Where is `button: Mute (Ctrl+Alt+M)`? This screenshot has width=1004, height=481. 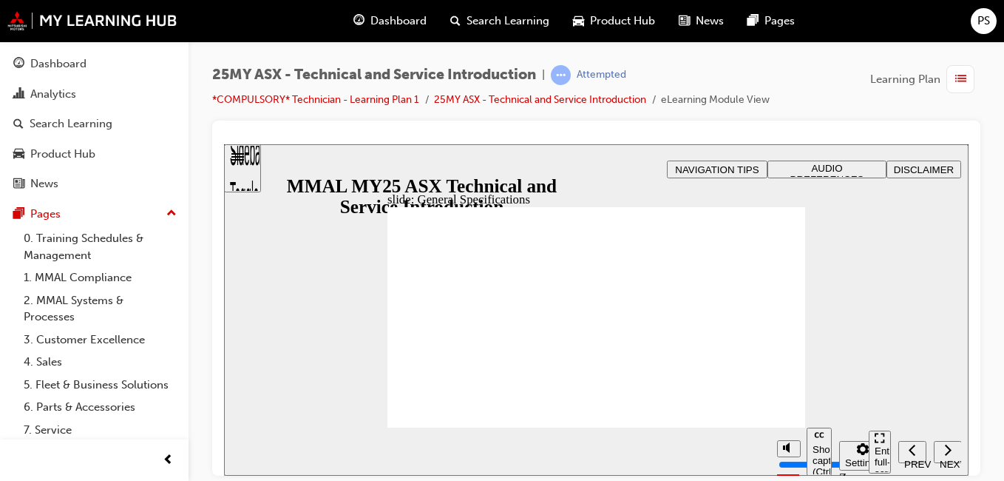 button: Mute (Ctrl+Alt+M) is located at coordinates (565, 304).